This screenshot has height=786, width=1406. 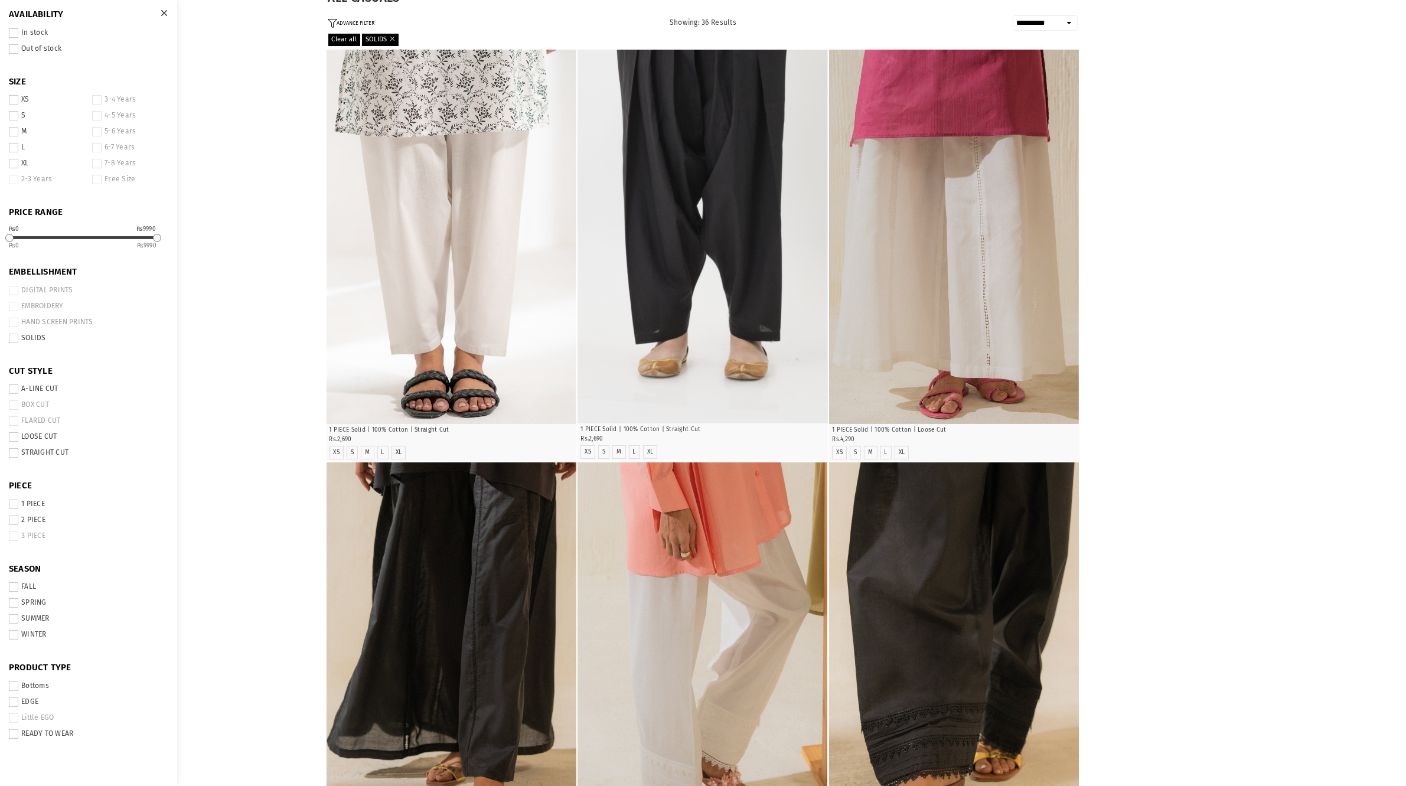 I want to click on label: 2-3 Years, so click(x=47, y=180).